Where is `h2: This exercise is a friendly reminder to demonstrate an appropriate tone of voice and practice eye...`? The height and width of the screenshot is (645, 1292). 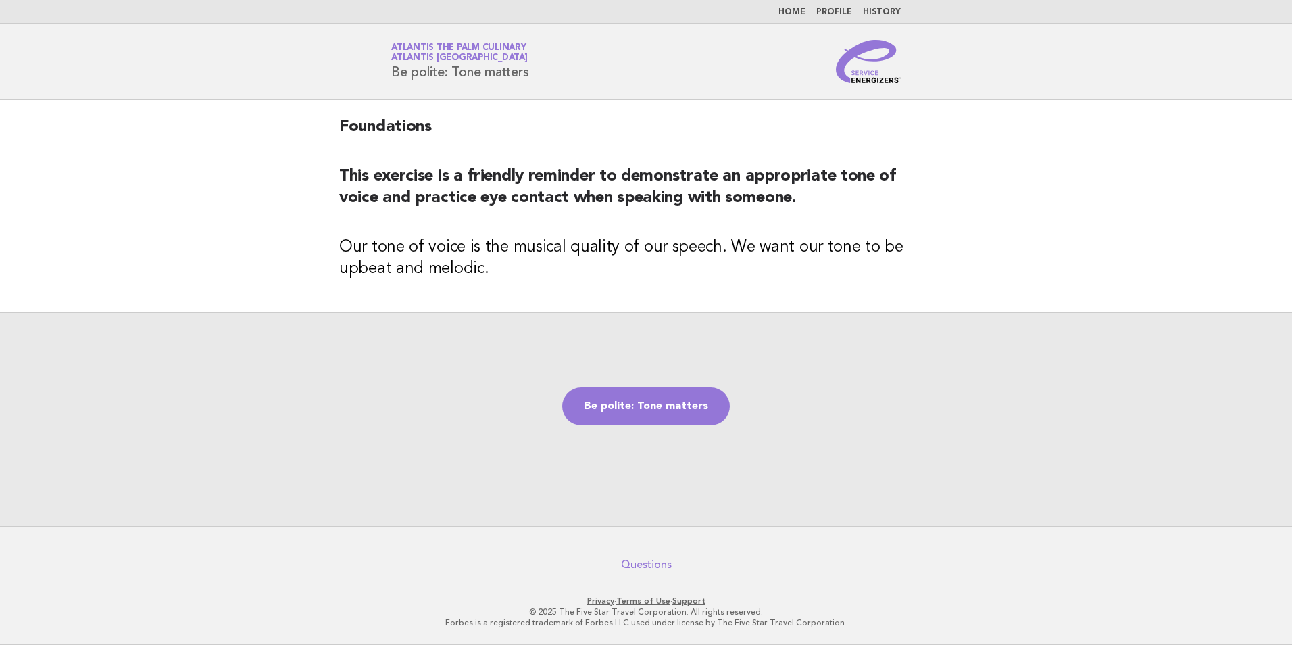 h2: This exercise is a friendly reminder to demonstrate an appropriate tone of voice and practice eye... is located at coordinates (646, 193).